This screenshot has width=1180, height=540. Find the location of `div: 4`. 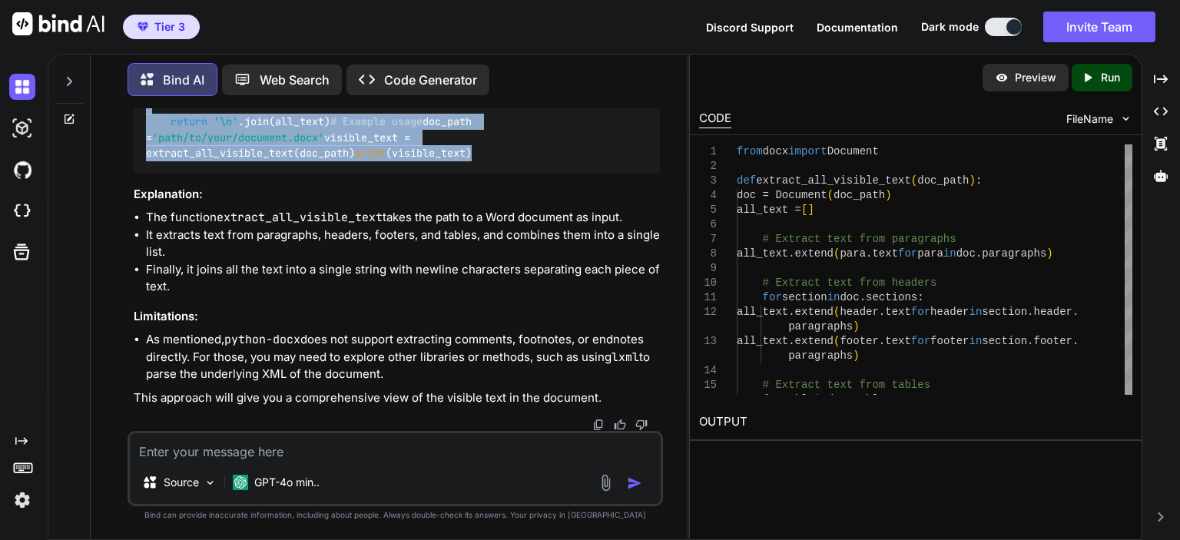

div: 4 is located at coordinates (707, 195).